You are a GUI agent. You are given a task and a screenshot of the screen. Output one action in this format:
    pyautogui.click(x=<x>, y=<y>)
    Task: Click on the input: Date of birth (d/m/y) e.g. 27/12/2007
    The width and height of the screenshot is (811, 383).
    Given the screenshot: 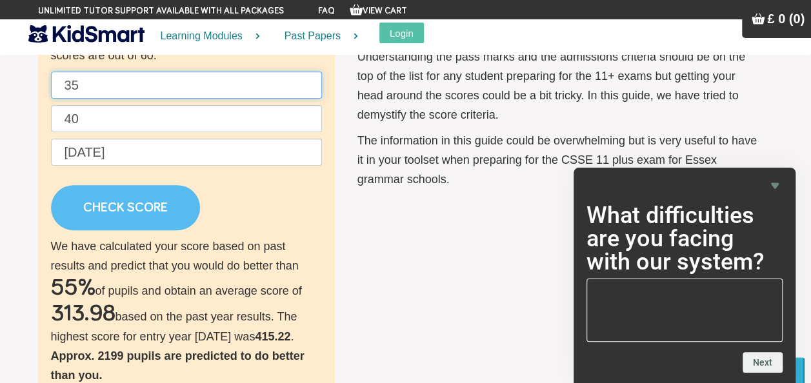 What is the action you would take?
    pyautogui.click(x=186, y=152)
    